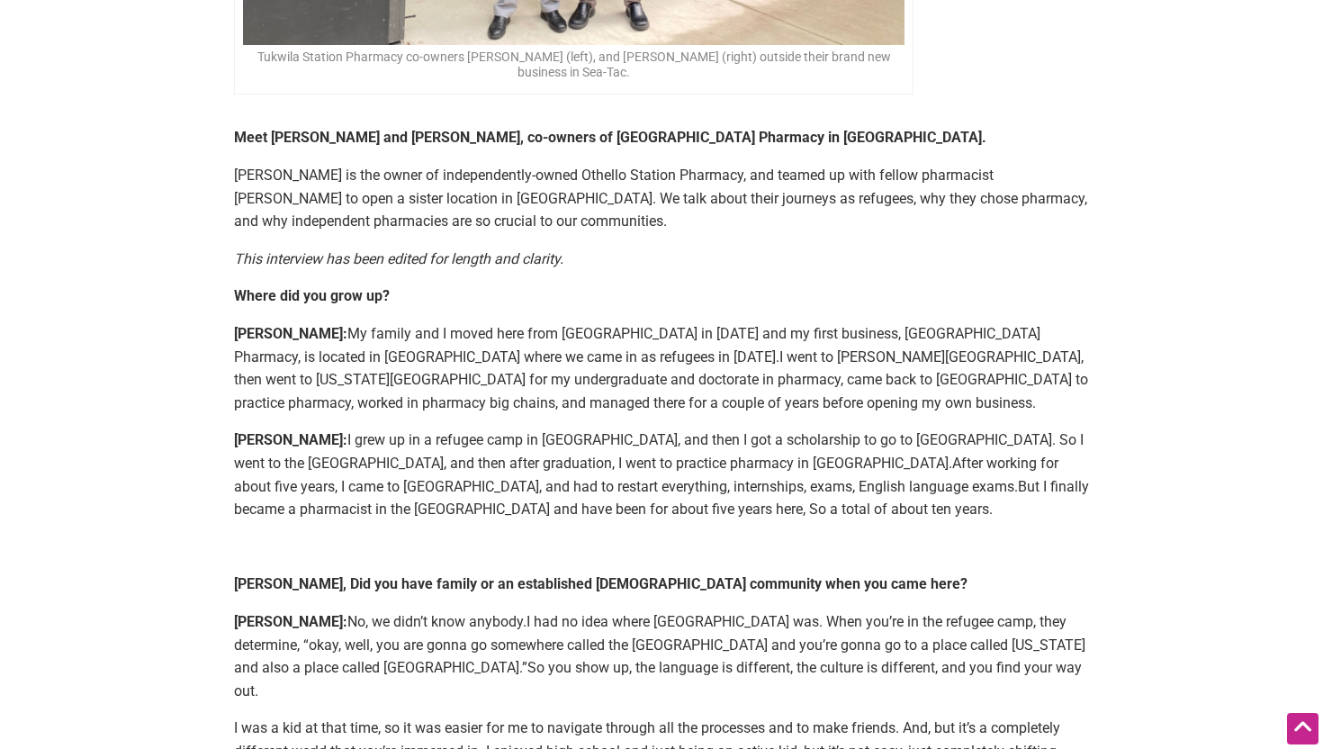  I want to click on strong: Where did you grow up?, so click(311, 295).